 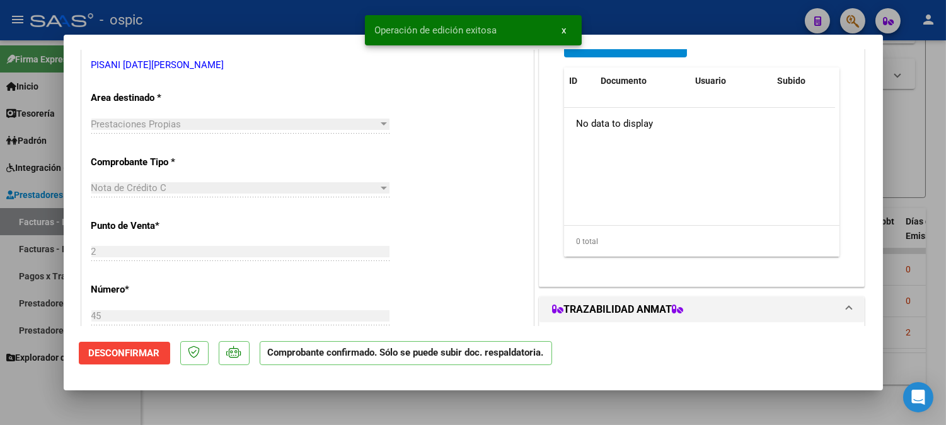 What do you see at coordinates (156, 98) in the screenshot?
I see `p: Area destinado *` at bounding box center [156, 98].